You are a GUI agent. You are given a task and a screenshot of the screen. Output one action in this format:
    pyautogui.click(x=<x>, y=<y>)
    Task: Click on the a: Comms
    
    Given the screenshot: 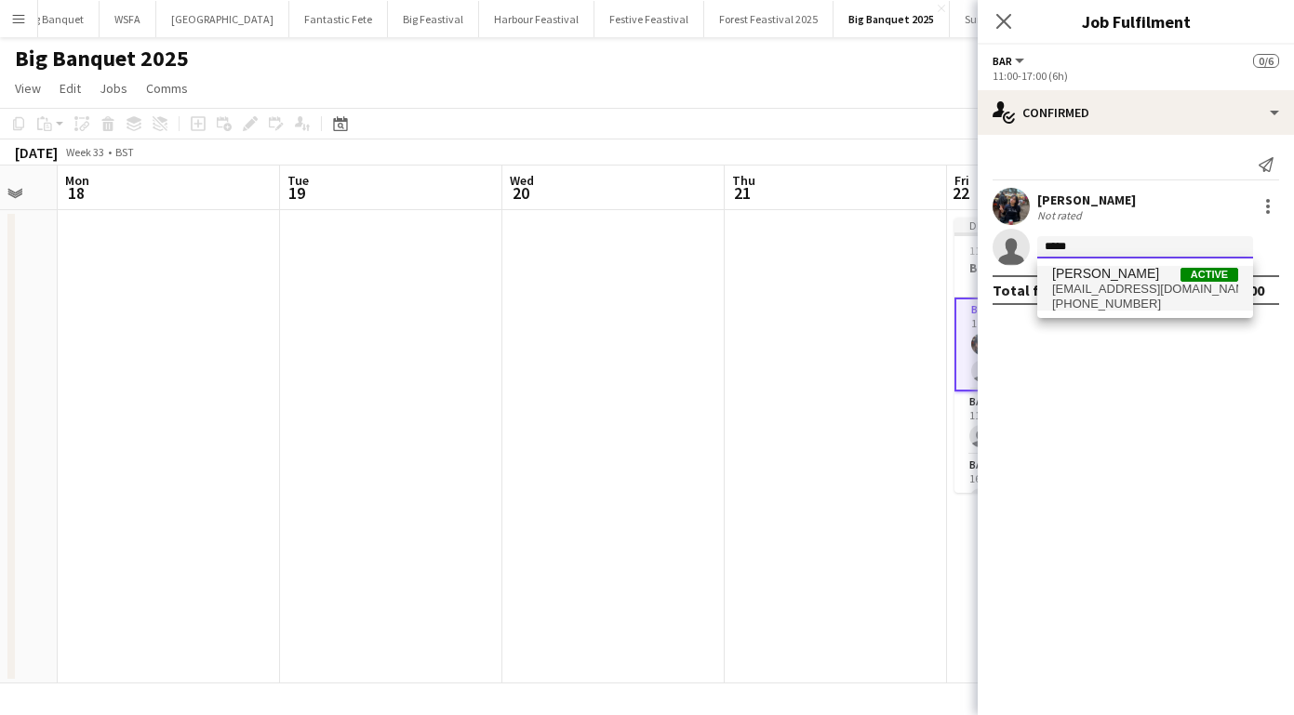 What is the action you would take?
    pyautogui.click(x=167, y=88)
    